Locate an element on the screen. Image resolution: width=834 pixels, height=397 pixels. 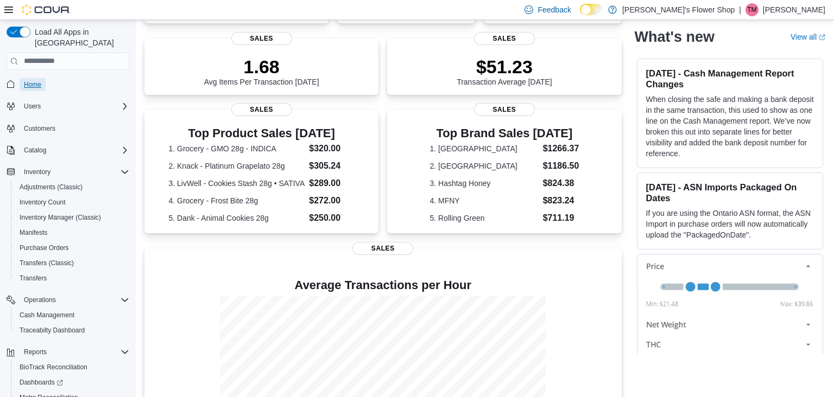
span: Cash Management is located at coordinates (47, 315).